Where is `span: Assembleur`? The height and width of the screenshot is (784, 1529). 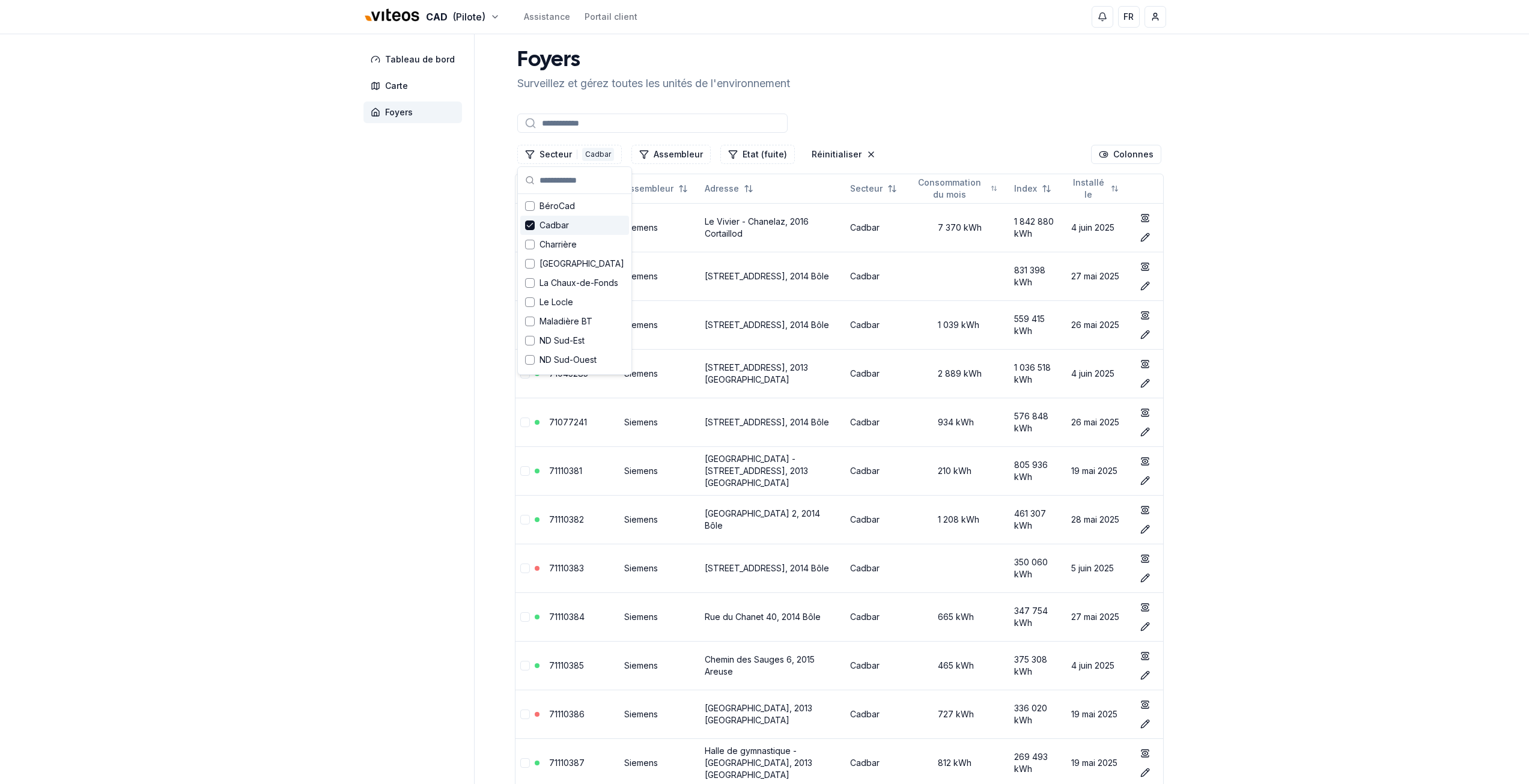
span: Assembleur is located at coordinates (649, 189).